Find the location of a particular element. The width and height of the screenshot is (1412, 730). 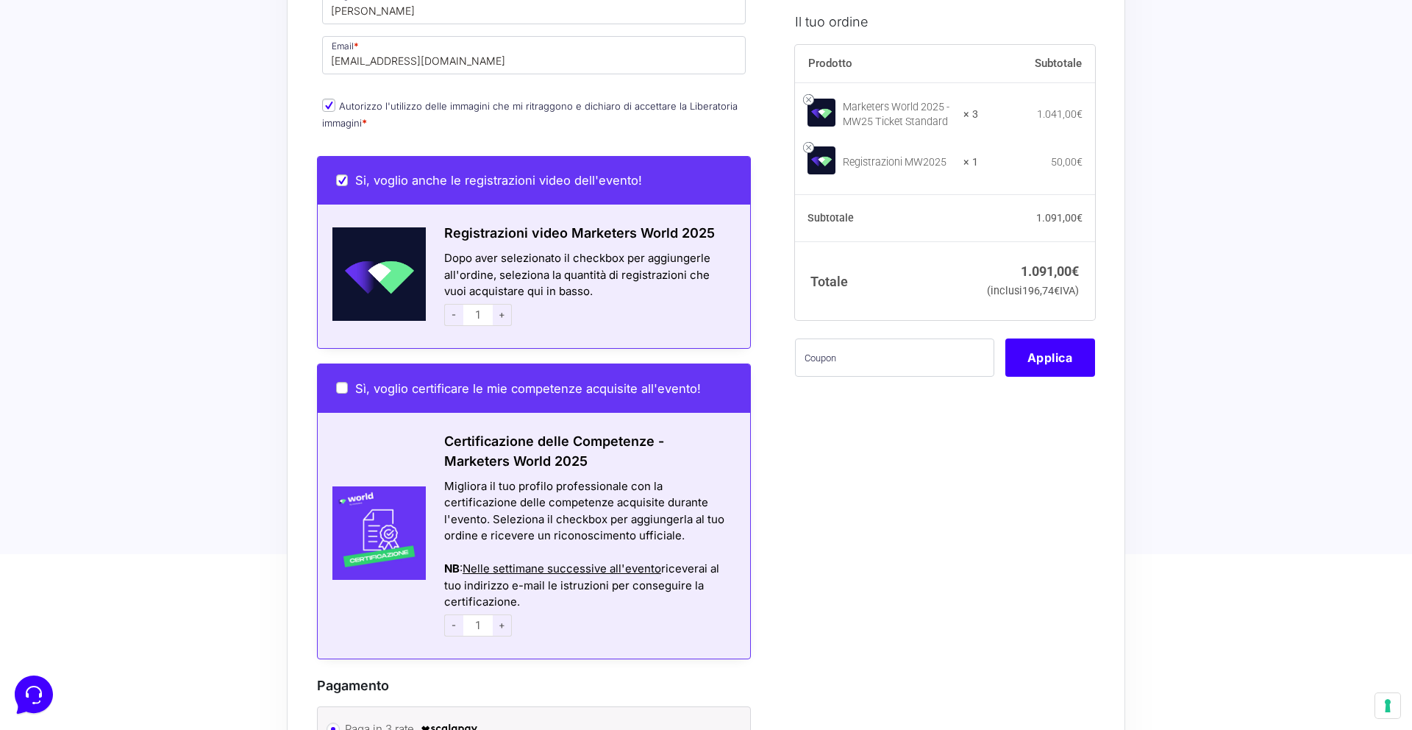

span: 196,74 is located at coordinates (1041, 291).